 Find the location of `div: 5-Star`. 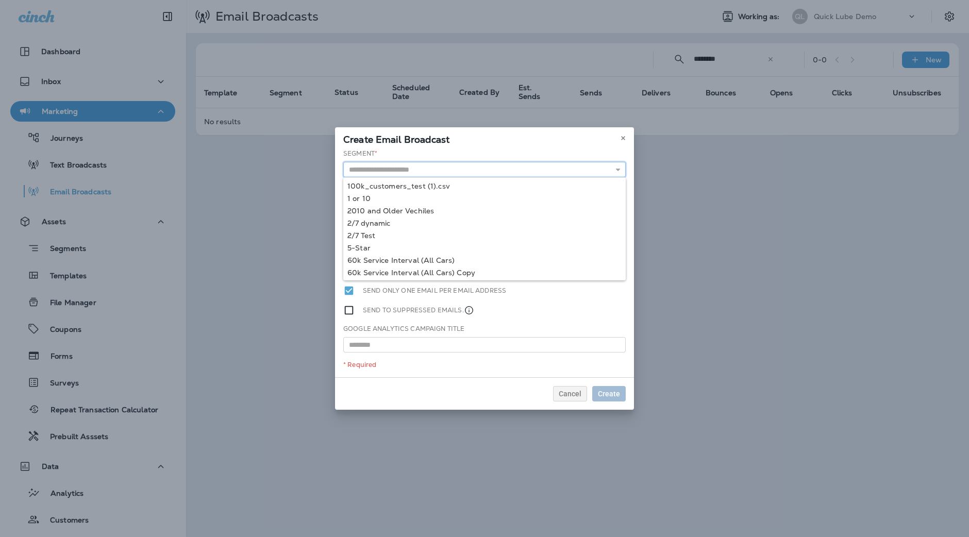

div: 5-Star is located at coordinates (485, 248).